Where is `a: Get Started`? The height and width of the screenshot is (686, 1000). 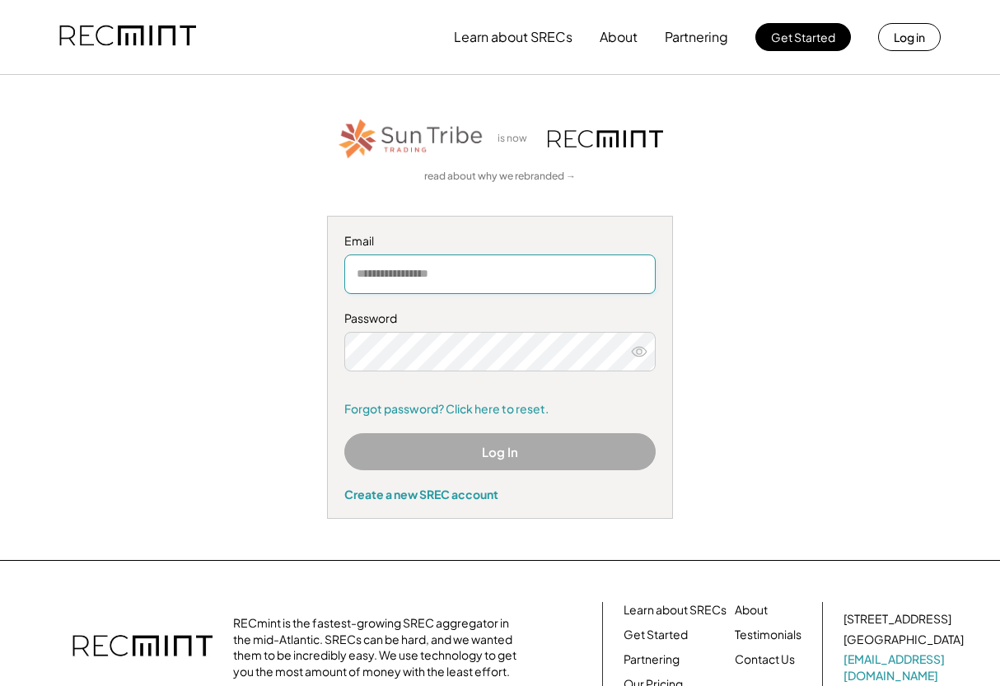
a: Get Started is located at coordinates (656, 635).